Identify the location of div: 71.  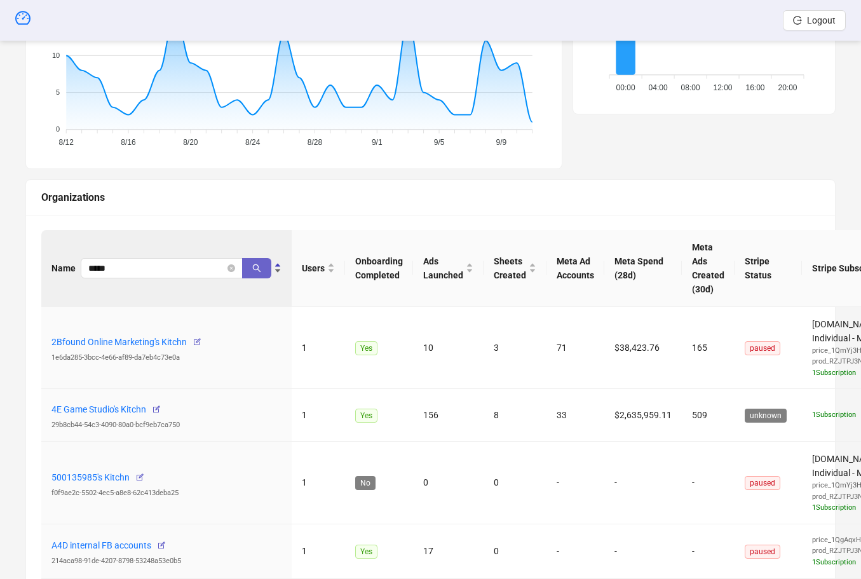
(575, 348).